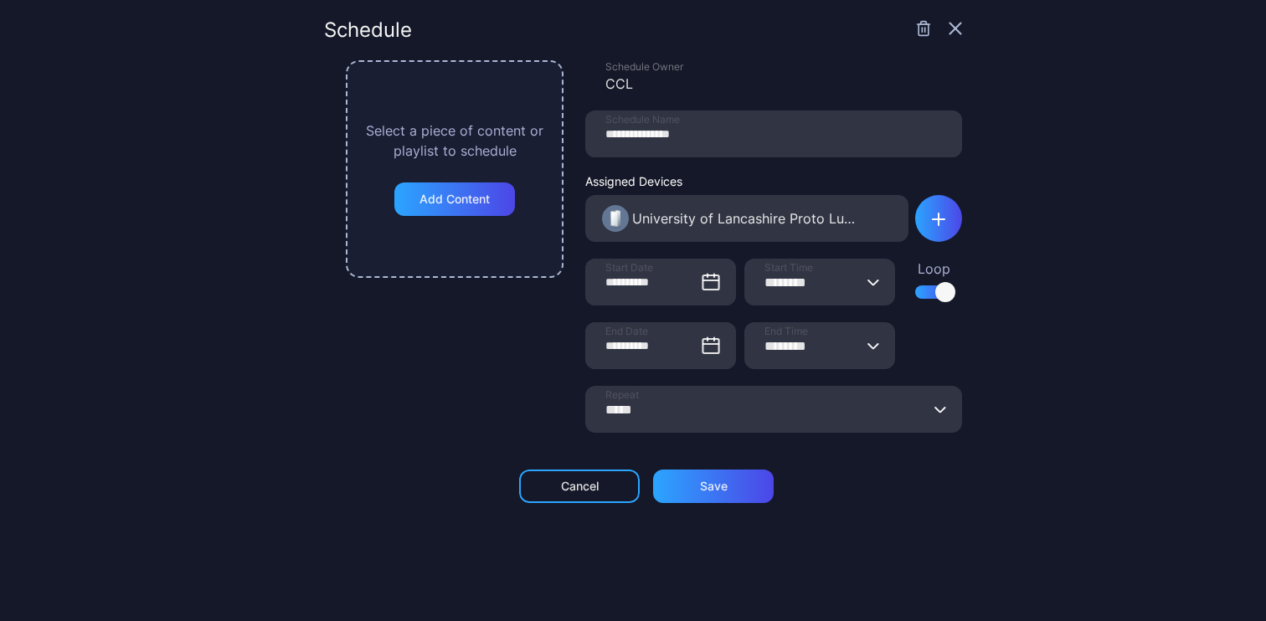  What do you see at coordinates (367, 30) in the screenshot?
I see `div: Schedule` at bounding box center [367, 30].